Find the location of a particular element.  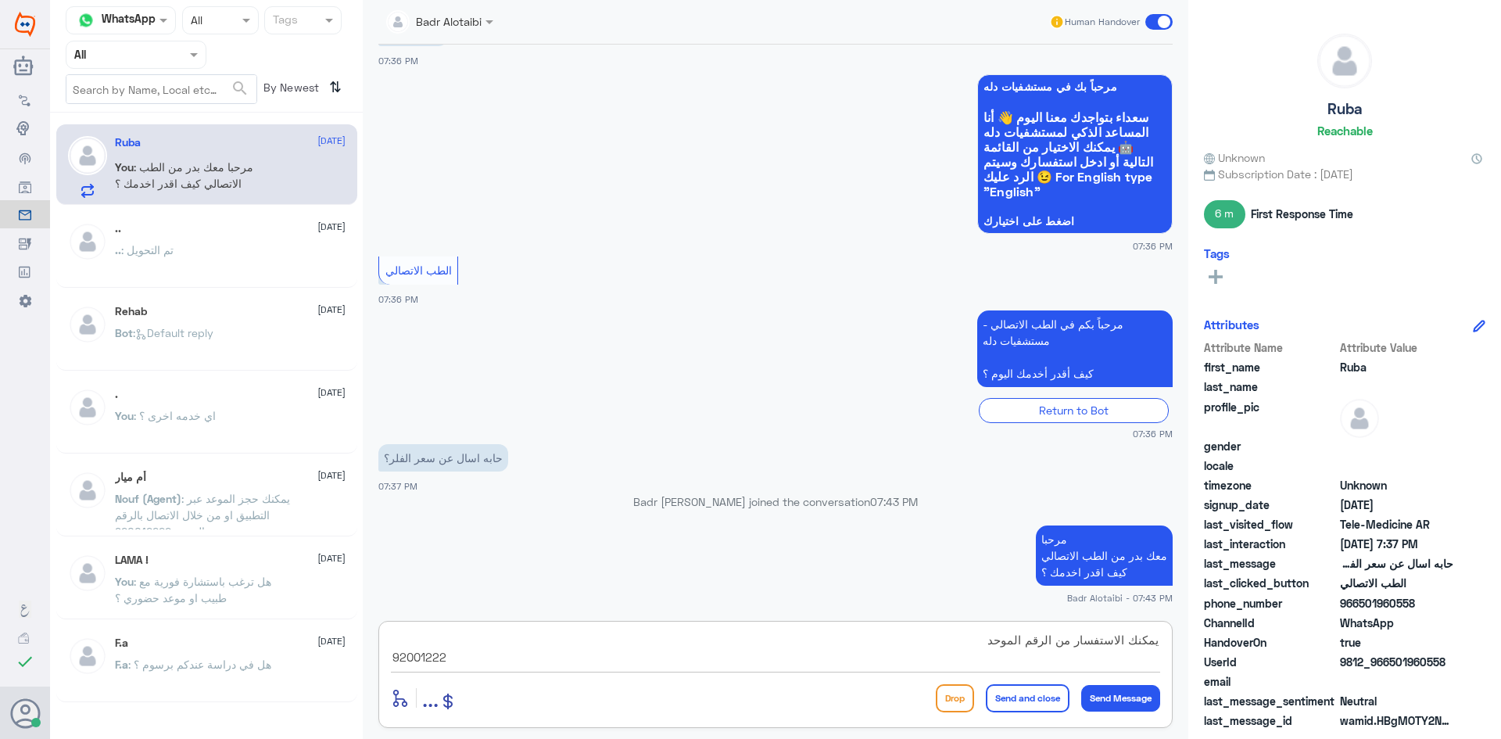

button: search is located at coordinates (240, 88).